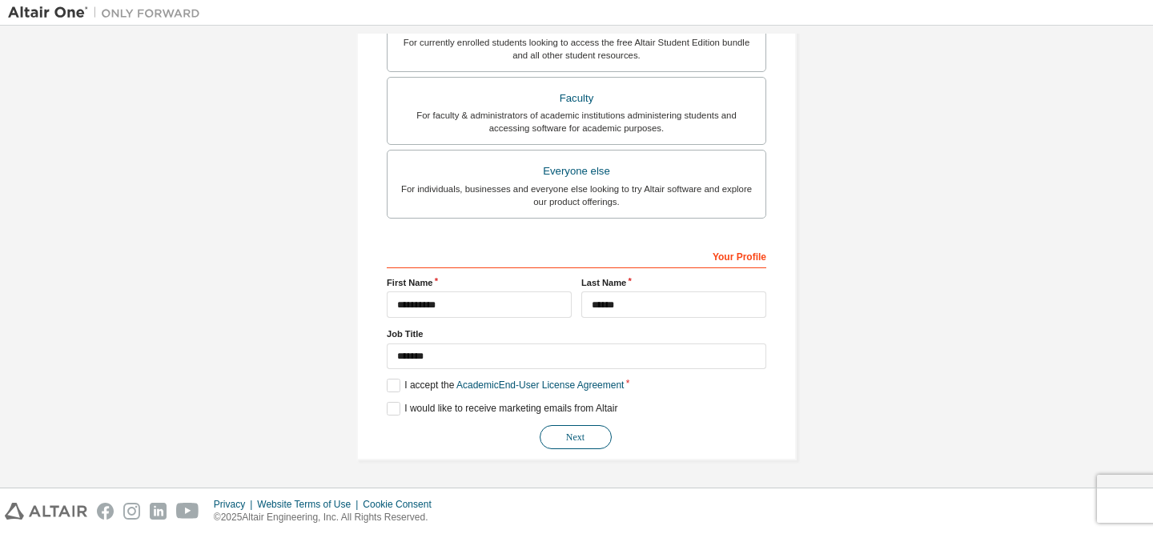 This screenshot has width=1153, height=534. What do you see at coordinates (310, 505) in the screenshot?
I see `div: Website Terms of Use` at bounding box center [310, 505].